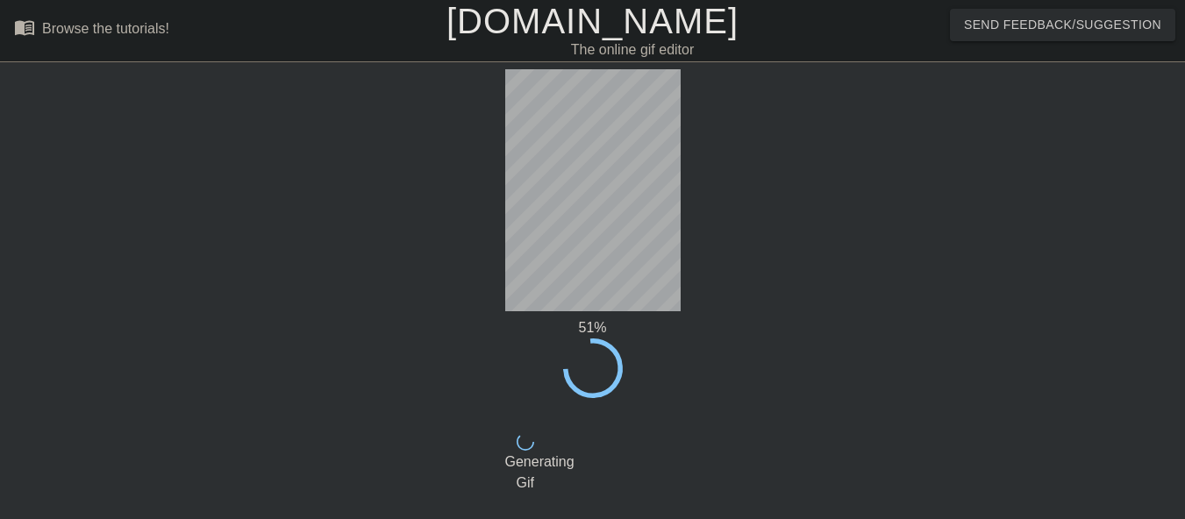  Describe the element at coordinates (1062, 25) in the screenshot. I see `span: Send Feedback/Suggestion` at that location.